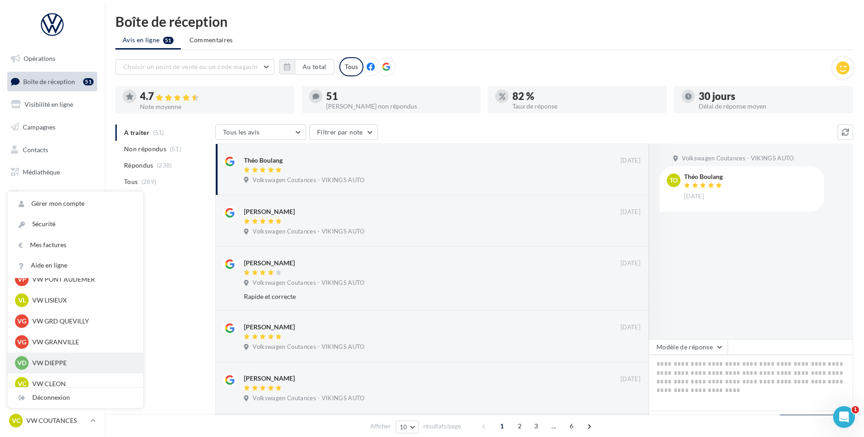 This screenshot has height=437, width=864. I want to click on button: Filtrer par note, so click(344, 132).